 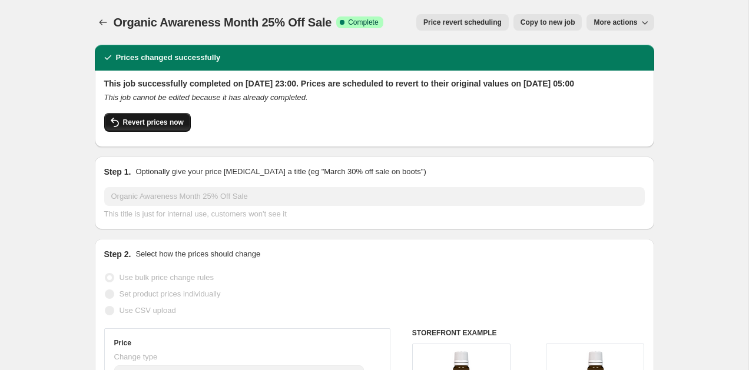 What do you see at coordinates (170, 294) in the screenshot?
I see `span: Set product prices individually` at bounding box center [170, 294].